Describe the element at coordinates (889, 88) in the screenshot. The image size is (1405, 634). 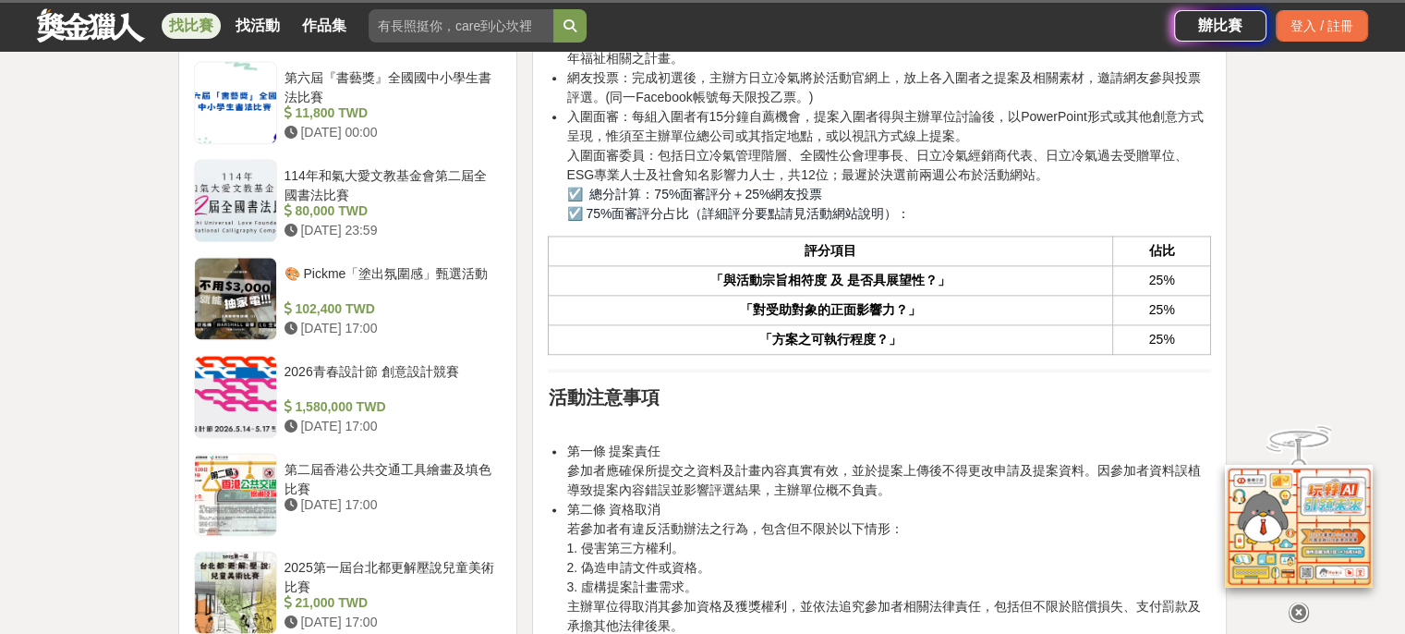
I see `li: 網友投票：完成初選後，主辦方日立冷氣將於活動官網上，放上各入圍者之提案及相關素材，邀請網友參與投票評選。(同一Facebook帳號每天限投乙票。)` at that location.